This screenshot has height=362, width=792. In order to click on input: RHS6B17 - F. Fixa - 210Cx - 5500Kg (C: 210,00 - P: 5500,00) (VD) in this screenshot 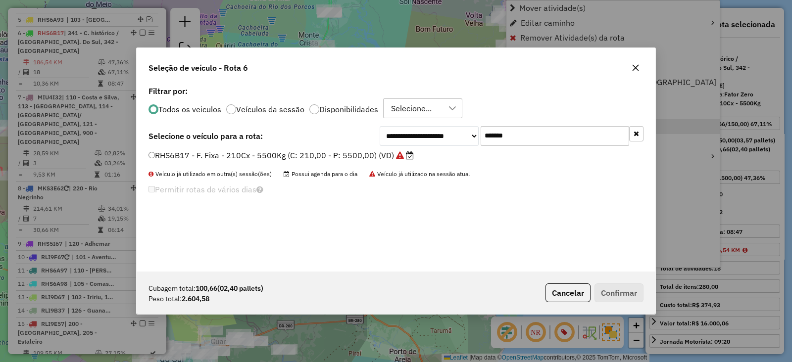, I will do `click(151, 155)`.